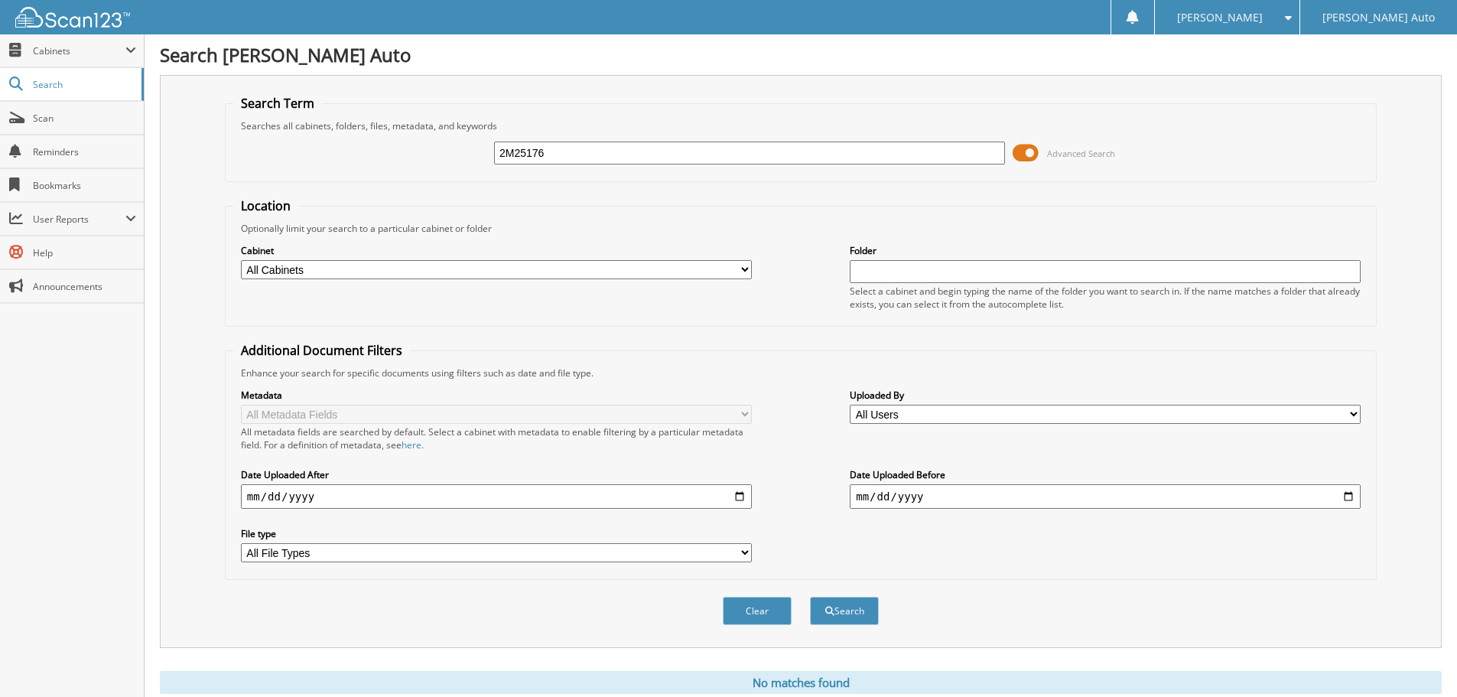 Image resolution: width=1457 pixels, height=697 pixels. What do you see at coordinates (496, 438) in the screenshot?
I see `div: All metadata fields are searched by default. Select a cabinet with metadata to enable filtering b...` at bounding box center [496, 438].